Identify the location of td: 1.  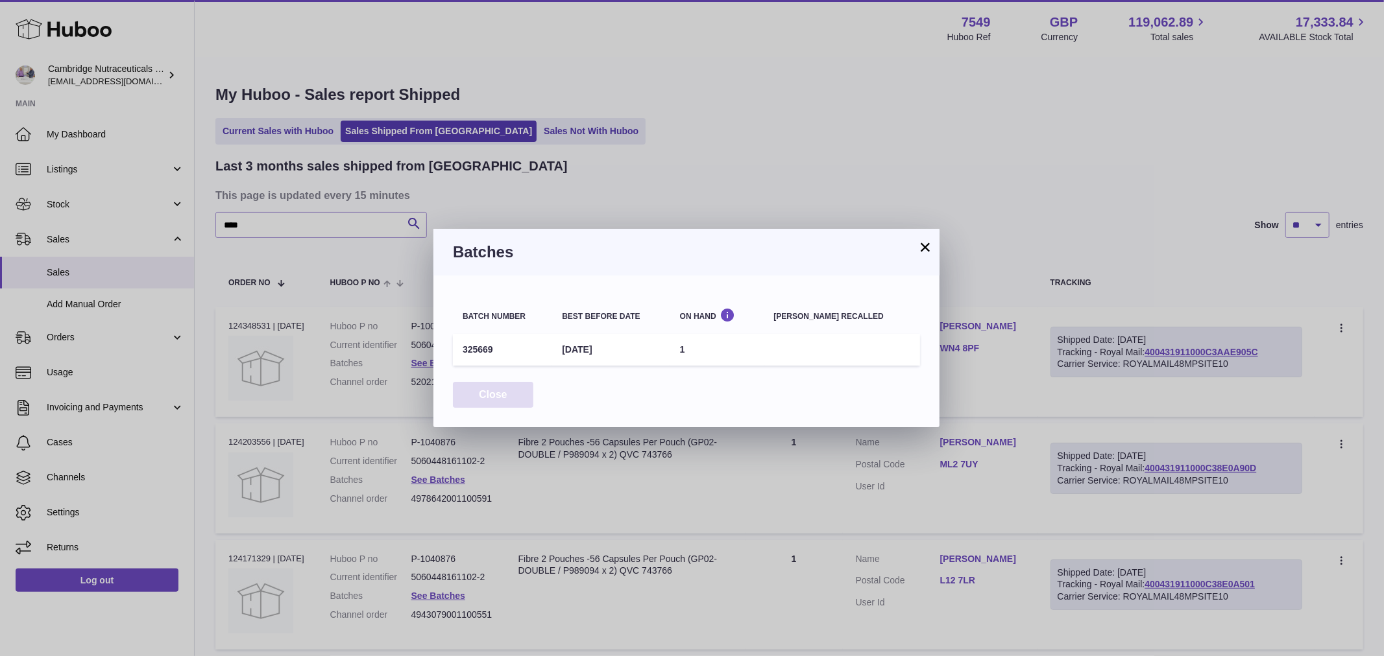
(717, 350).